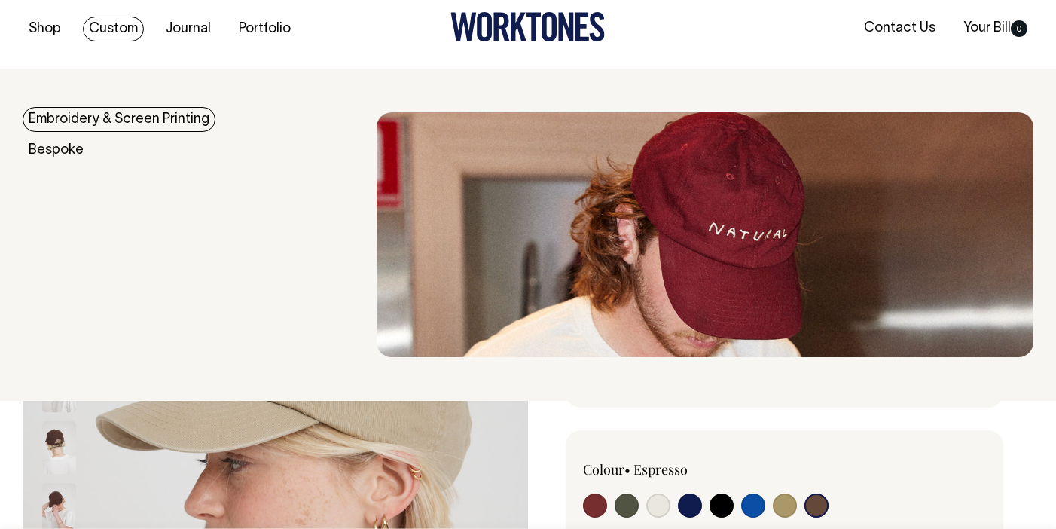 The width and height of the screenshot is (1056, 529). What do you see at coordinates (995, 28) in the screenshot?
I see `a: Your Bill0` at bounding box center [995, 28].